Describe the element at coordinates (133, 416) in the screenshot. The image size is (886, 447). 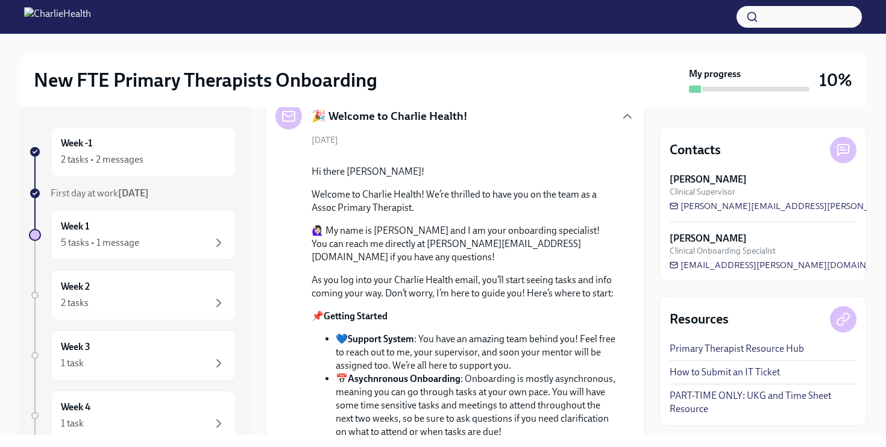
I see `a: Week 41 task` at that location.